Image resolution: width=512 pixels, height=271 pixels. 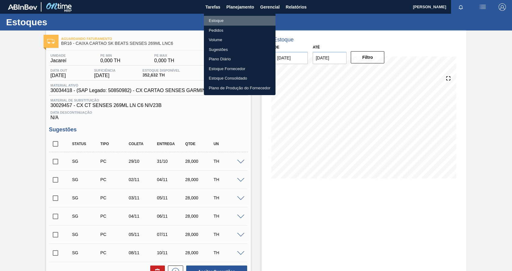 What do you see at coordinates (239, 50) in the screenshot?
I see `li: Sugestões` at bounding box center [239, 50].